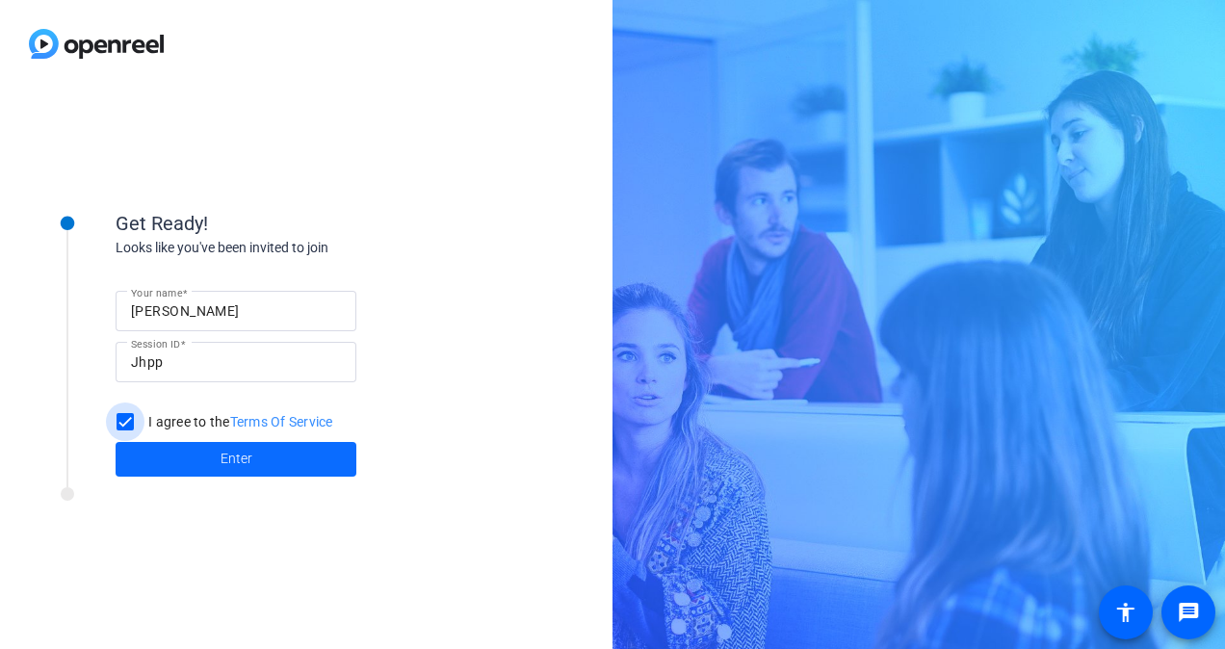  What do you see at coordinates (156, 293) in the screenshot?
I see `mat-label: Your name` at bounding box center [156, 293].